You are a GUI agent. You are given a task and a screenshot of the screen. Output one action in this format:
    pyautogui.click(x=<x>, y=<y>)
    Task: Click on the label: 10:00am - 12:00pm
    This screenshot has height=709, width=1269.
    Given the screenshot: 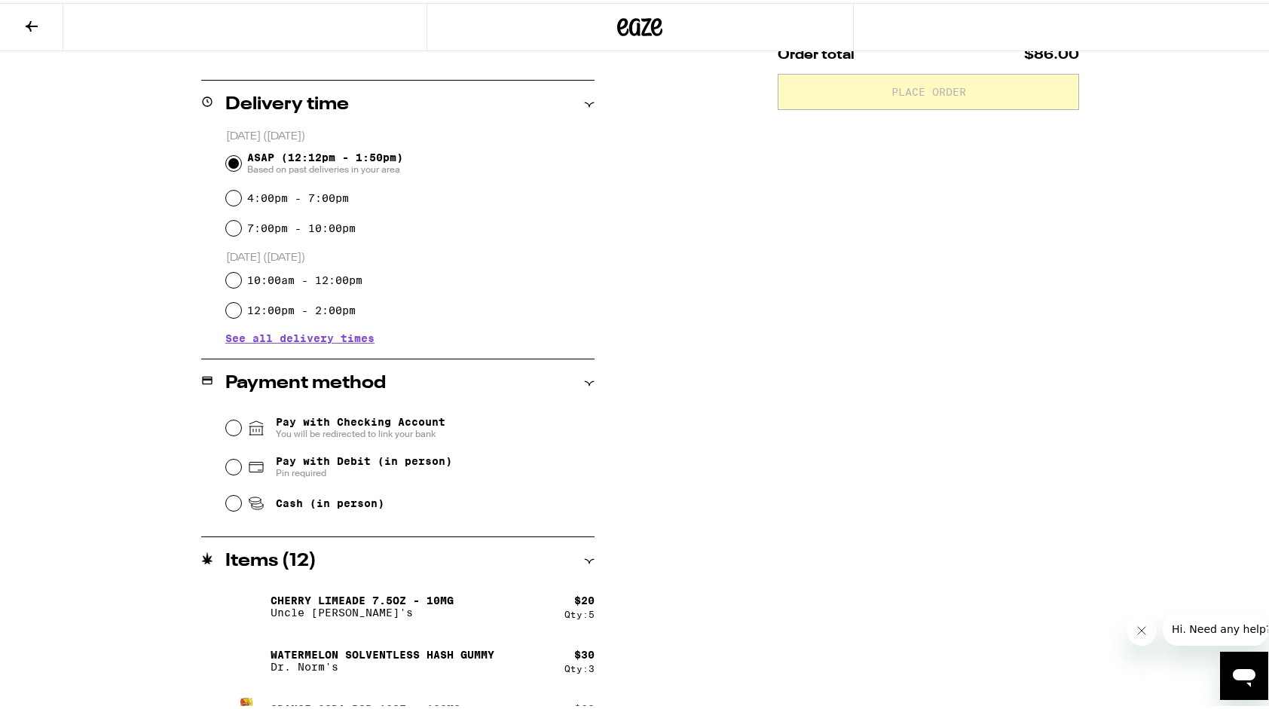 What is the action you would take?
    pyautogui.click(x=304, y=277)
    